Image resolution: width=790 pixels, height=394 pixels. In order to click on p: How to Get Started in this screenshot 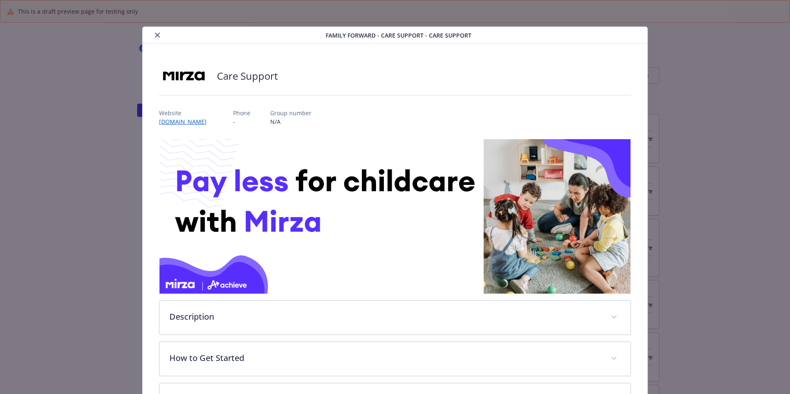, I will do `click(385, 358)`.